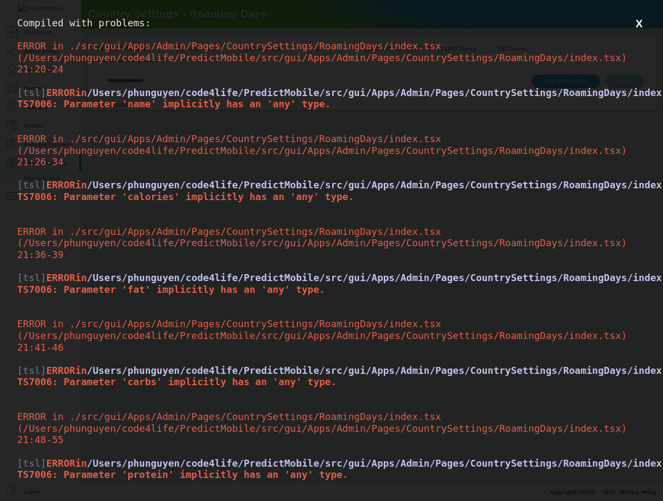  I want to click on span: TS7006: Parameter 'fat' implicitly has an 'any' type., so click(171, 289).